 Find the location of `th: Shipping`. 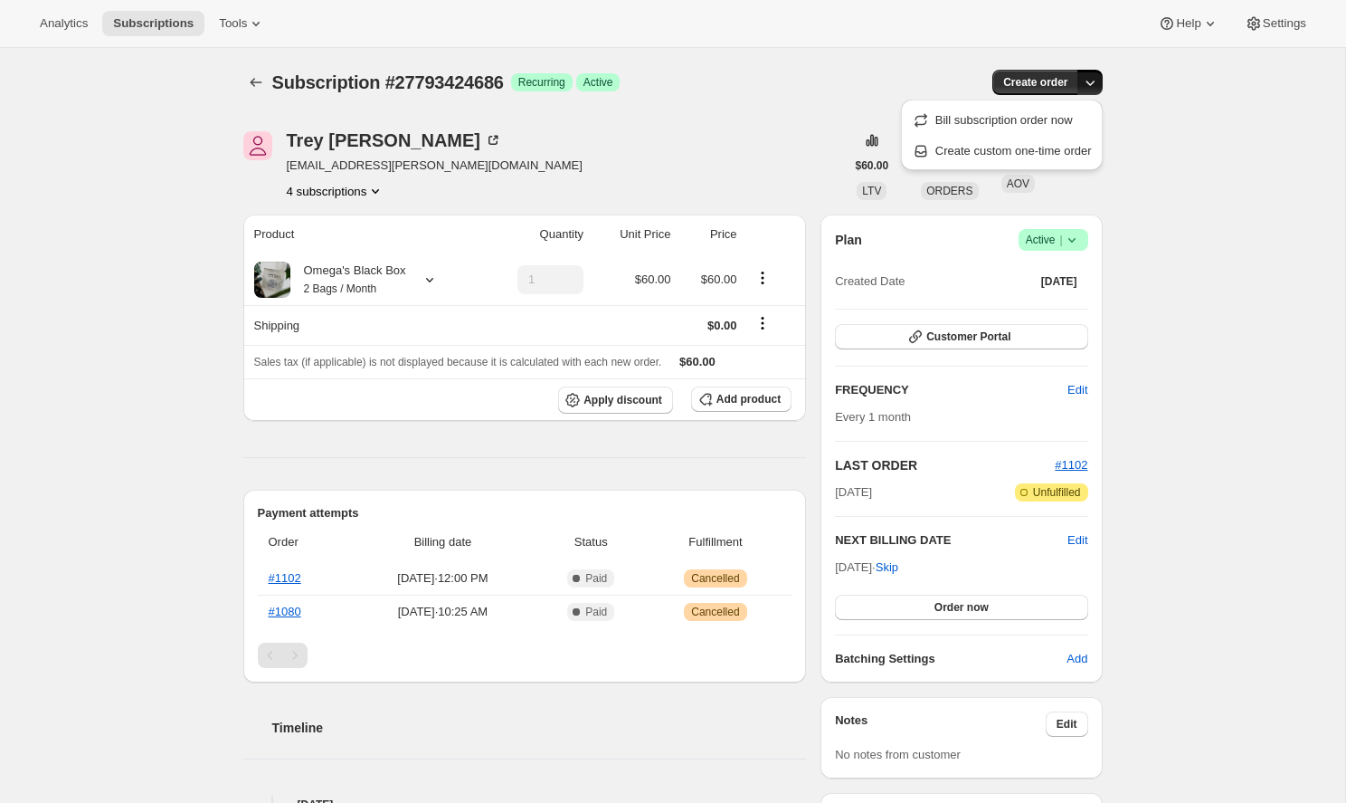

th: Shipping is located at coordinates (362, 325).